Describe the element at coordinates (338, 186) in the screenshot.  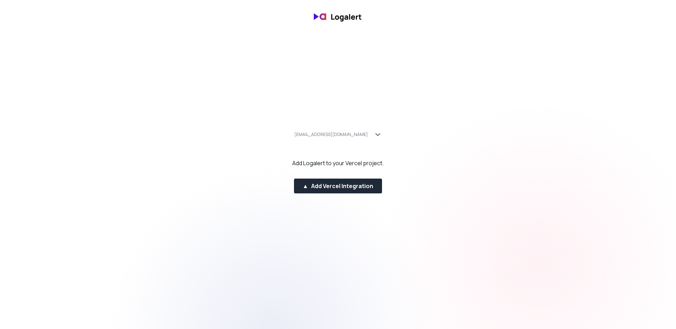
I see `div: ▲ Add Vercel Integration` at that location.